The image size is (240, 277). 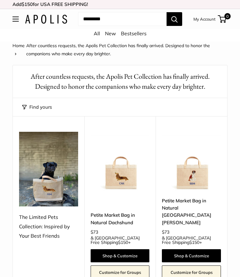 What do you see at coordinates (16, 19) in the screenshot?
I see `button: Open menu` at bounding box center [16, 19].